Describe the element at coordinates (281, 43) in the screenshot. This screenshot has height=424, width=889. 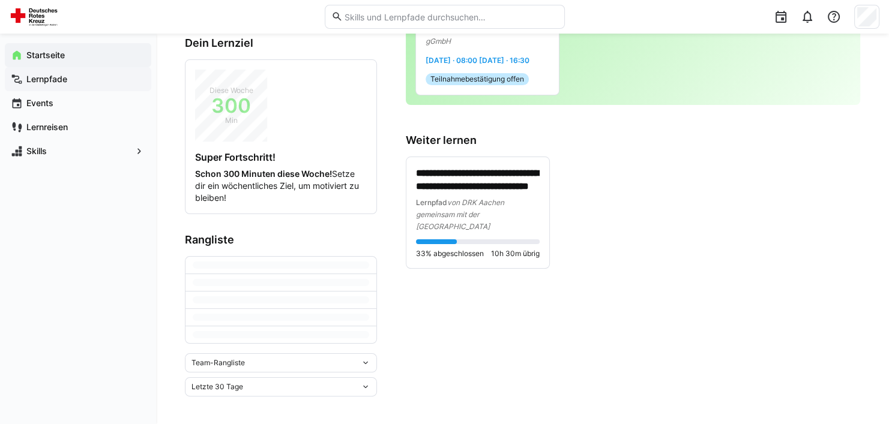
I see `h3: Dein Lernziel` at that location.